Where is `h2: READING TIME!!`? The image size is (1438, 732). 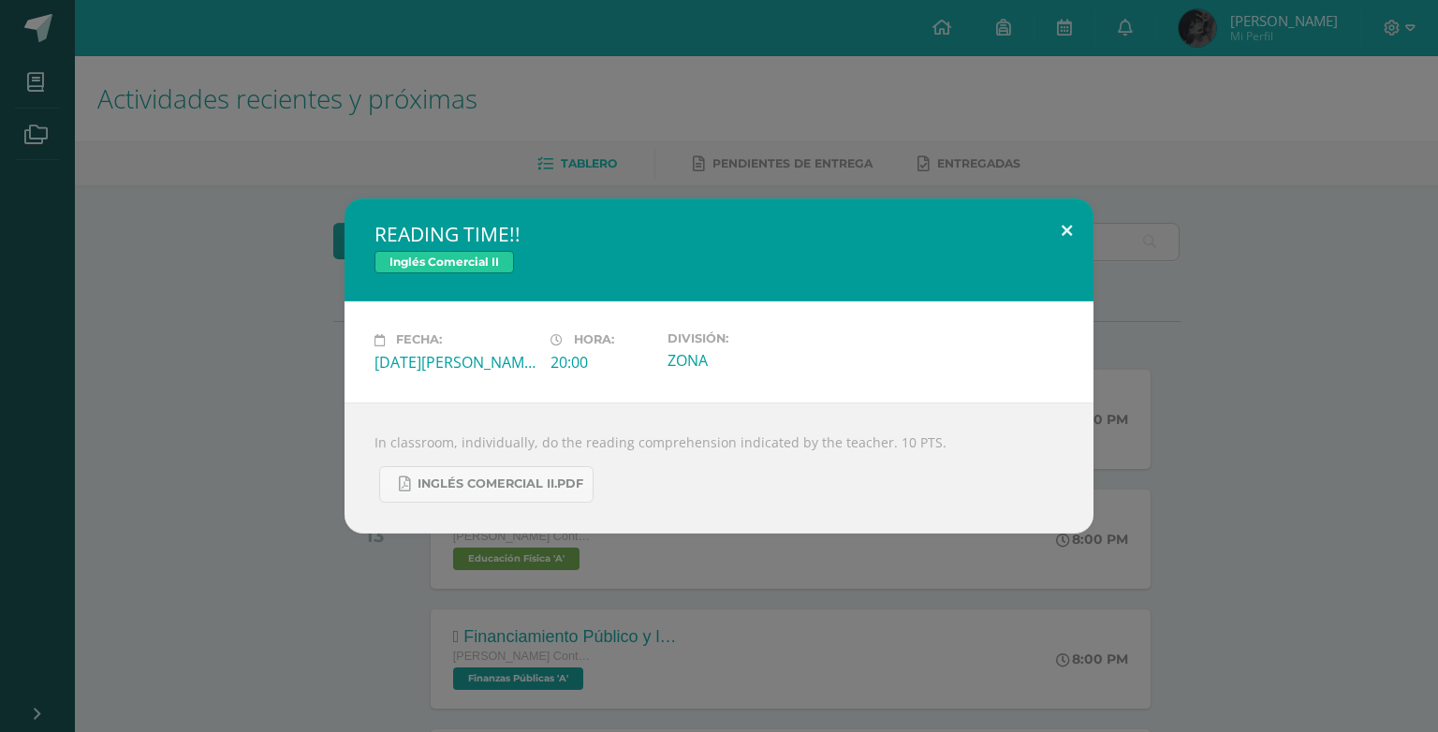
h2: READING TIME!! is located at coordinates (719, 234).